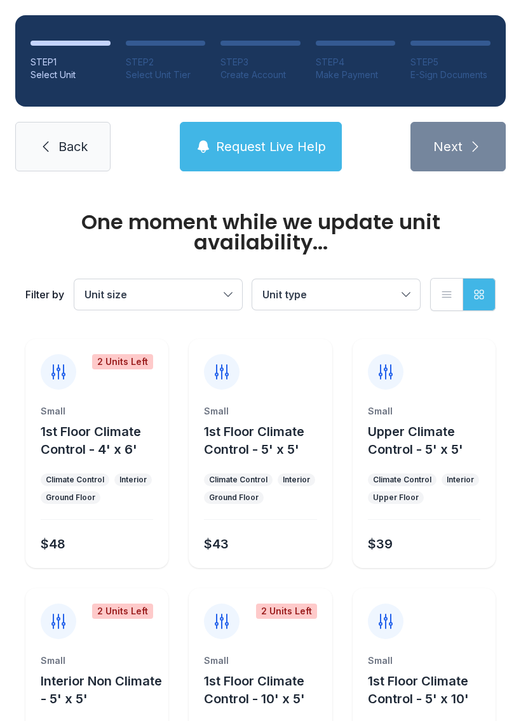 The image size is (521, 721). Describe the element at coordinates (101, 690) in the screenshot. I see `span: Interior Non Climate - 5' x 5'` at that location.